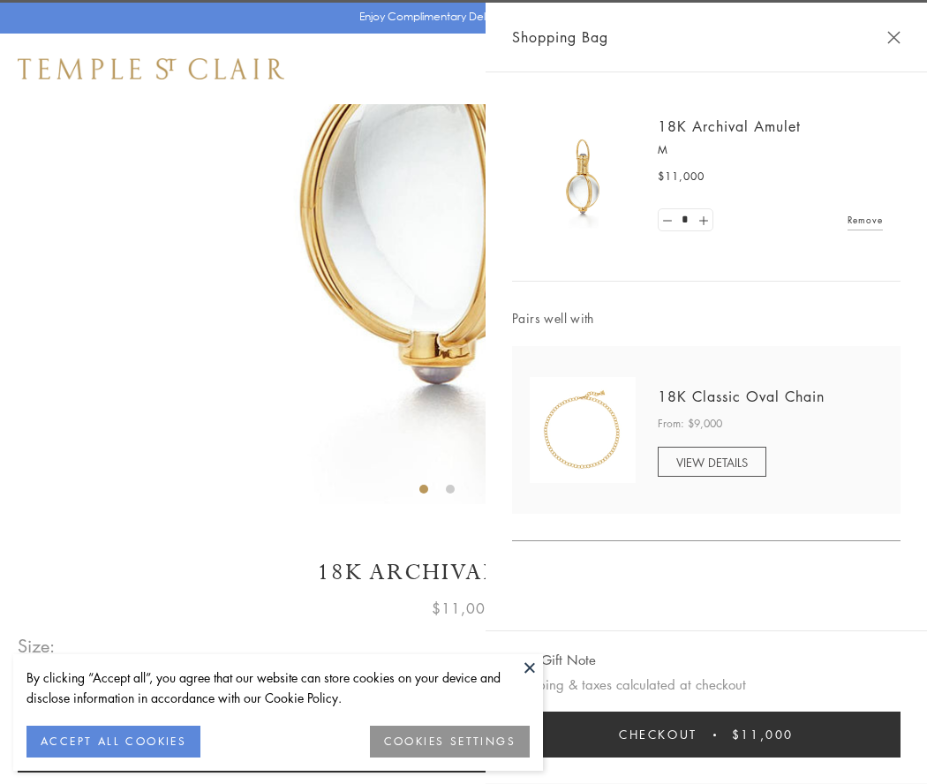 The width and height of the screenshot is (927, 784). I want to click on span: VIEW DETAILS, so click(712, 462).